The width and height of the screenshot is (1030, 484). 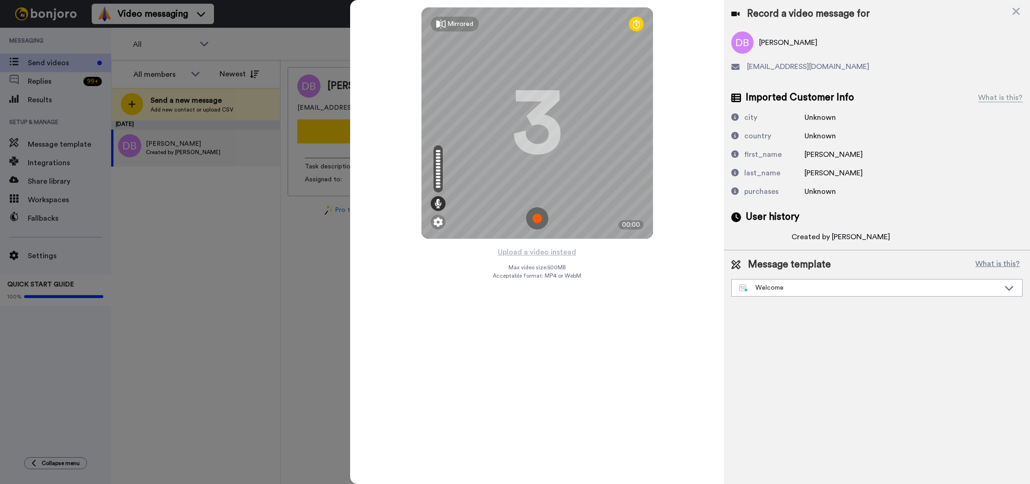 What do you see at coordinates (761, 192) in the screenshot?
I see `div: purchases` at bounding box center [761, 192].